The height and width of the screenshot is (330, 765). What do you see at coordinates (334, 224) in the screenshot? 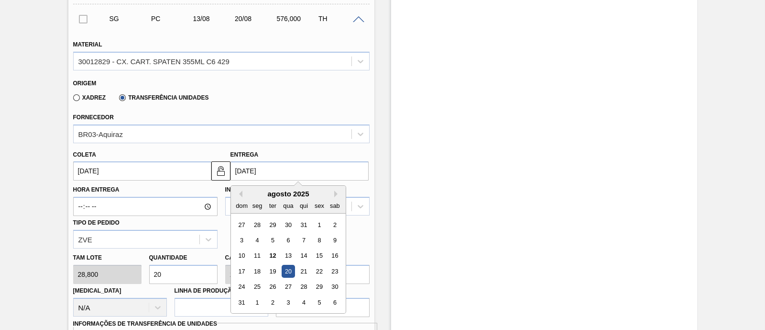
I see `div: Choose sábado, 2 de agosto de 2025` at bounding box center [334, 224].